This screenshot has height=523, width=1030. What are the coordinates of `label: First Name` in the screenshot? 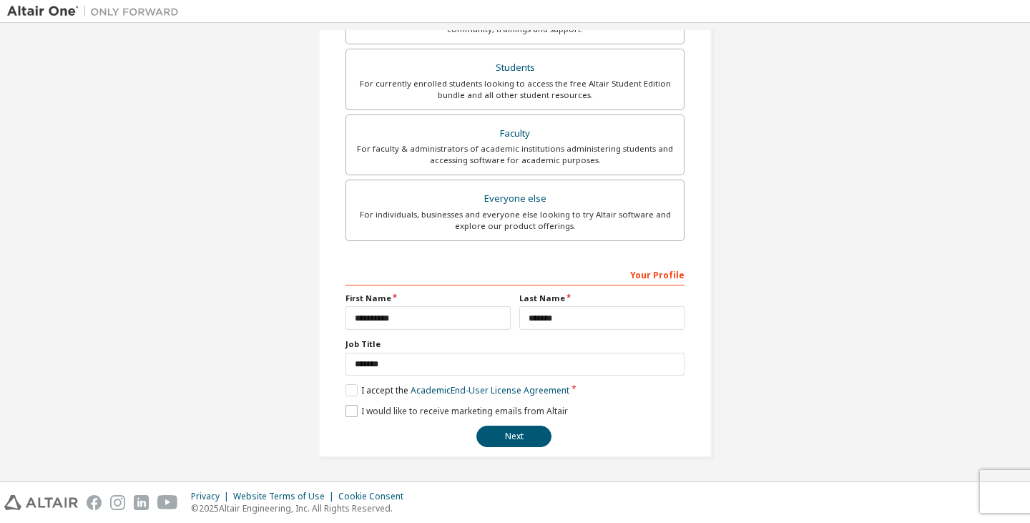 It's located at (428, 298).